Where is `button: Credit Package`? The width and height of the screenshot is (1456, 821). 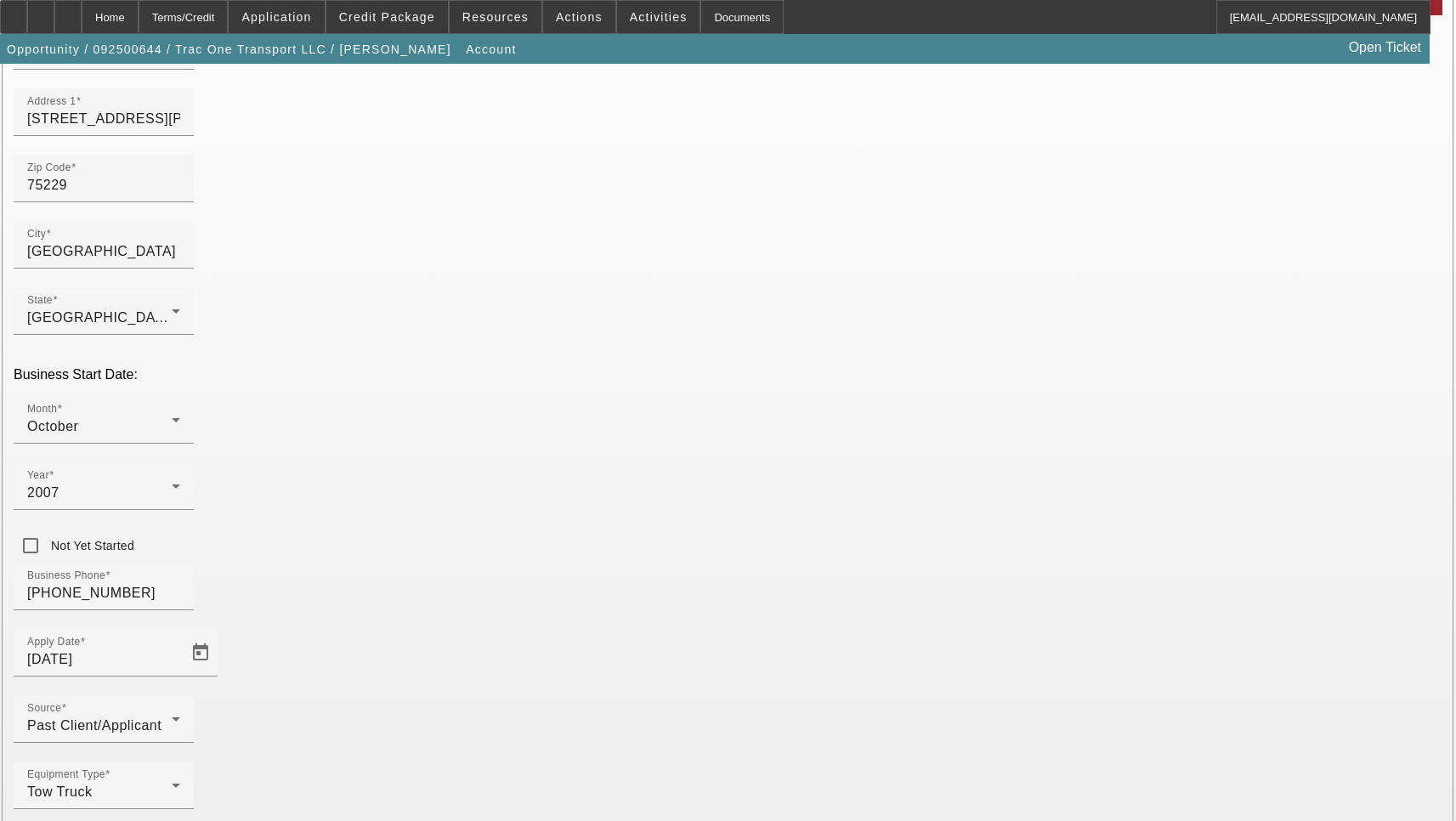
button: Credit Package is located at coordinates (386, 17).